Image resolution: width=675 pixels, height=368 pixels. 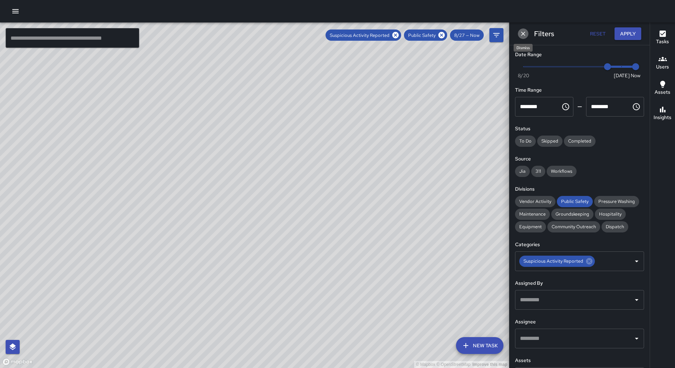 I want to click on h6: Assigned By, so click(x=579, y=284).